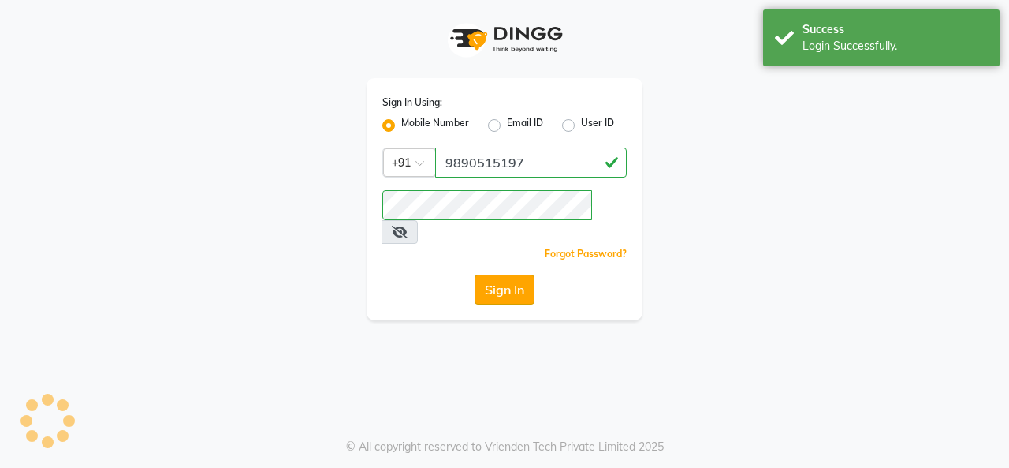 Image resolution: width=1009 pixels, height=468 pixels. What do you see at coordinates (412, 103) in the screenshot?
I see `label: Sign In Using:` at bounding box center [412, 103].